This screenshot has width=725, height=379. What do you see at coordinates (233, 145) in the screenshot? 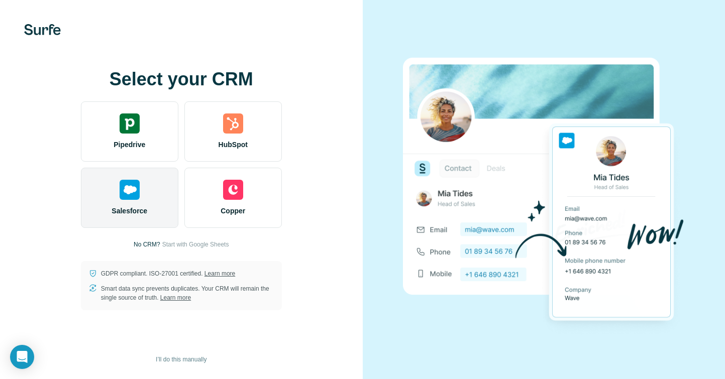
I see `span: HubSpot` at bounding box center [233, 145].